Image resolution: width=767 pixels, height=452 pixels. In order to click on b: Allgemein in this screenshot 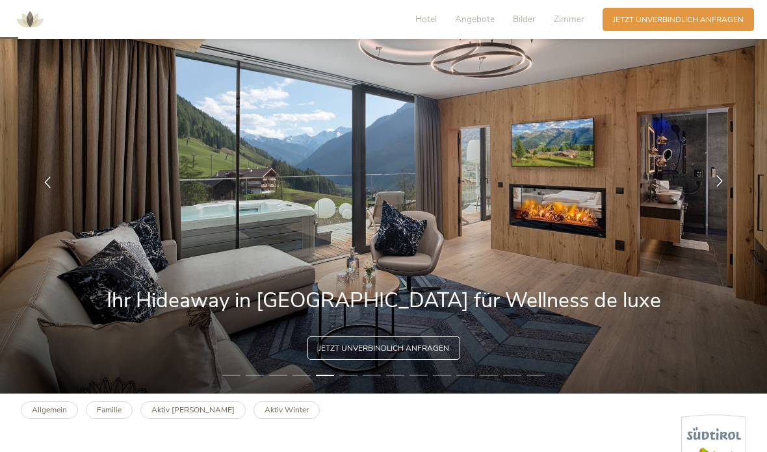, I will do `click(49, 410)`.